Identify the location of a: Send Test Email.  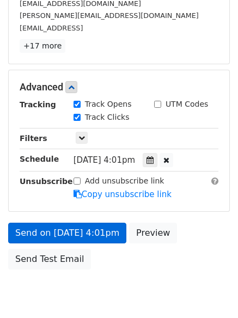
(50, 259).